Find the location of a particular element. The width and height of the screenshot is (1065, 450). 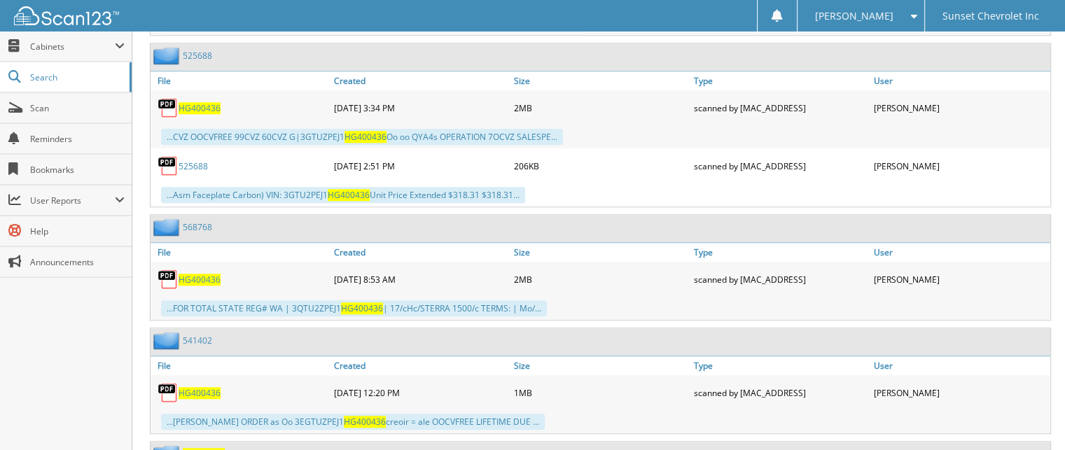

span: Sunset Chevrolet Inc is located at coordinates (991, 16).